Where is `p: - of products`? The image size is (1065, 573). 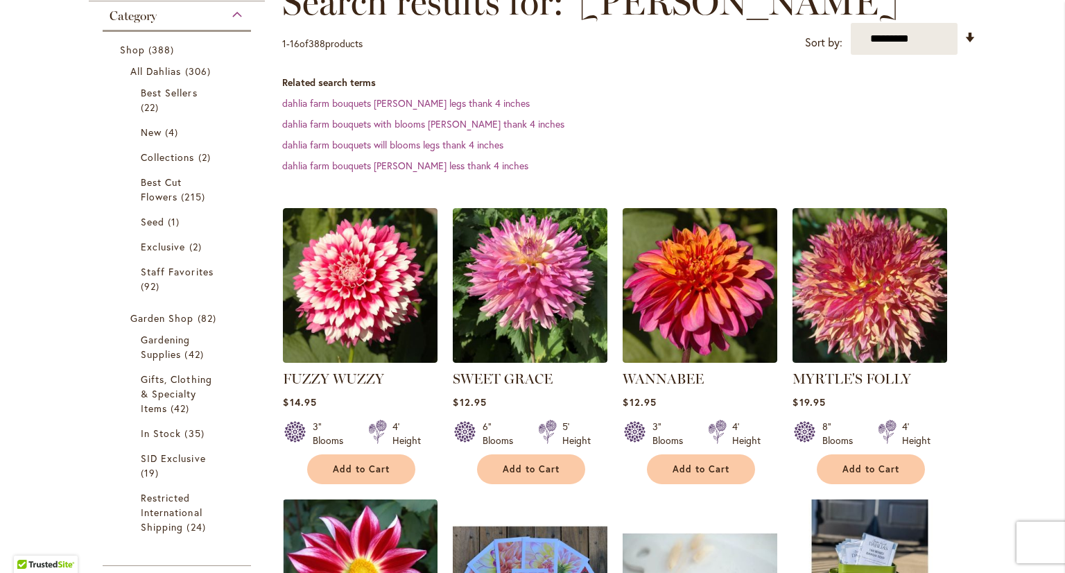 p: - of products is located at coordinates (322, 44).